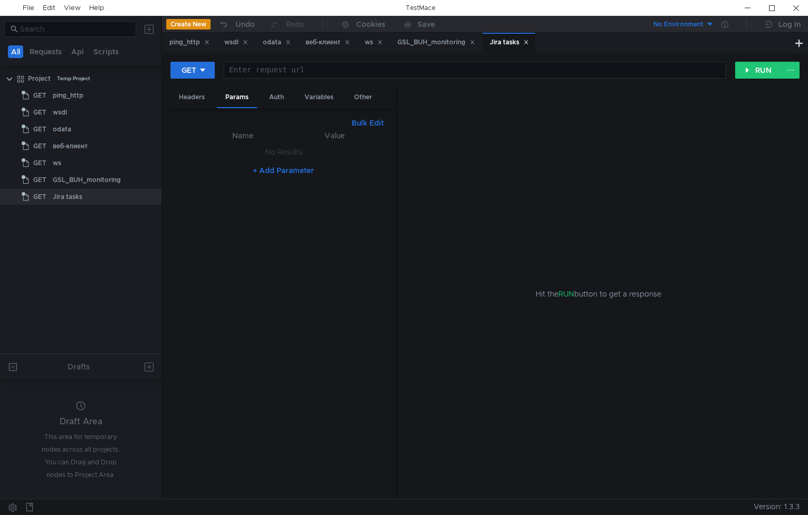 Image resolution: width=808 pixels, height=515 pixels. Describe the element at coordinates (45, 52) in the screenshot. I see `button: Requests` at that location.